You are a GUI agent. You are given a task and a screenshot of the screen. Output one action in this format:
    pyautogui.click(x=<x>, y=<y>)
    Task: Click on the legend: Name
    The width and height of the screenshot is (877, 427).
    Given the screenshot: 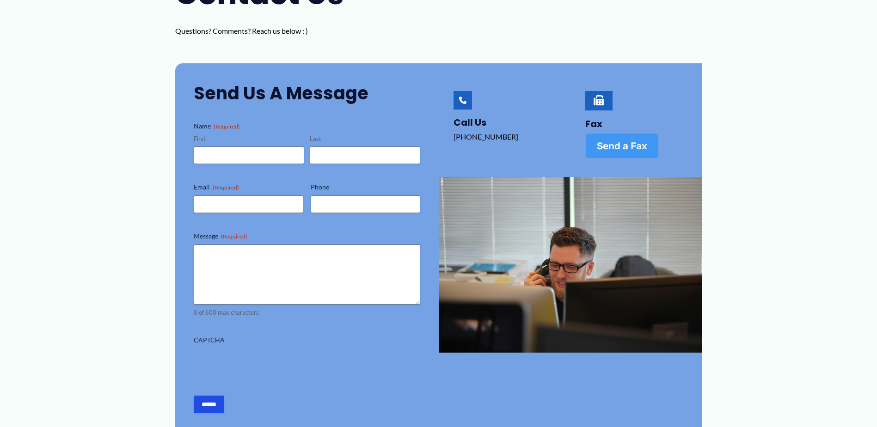 What is the action you would take?
    pyautogui.click(x=217, y=126)
    